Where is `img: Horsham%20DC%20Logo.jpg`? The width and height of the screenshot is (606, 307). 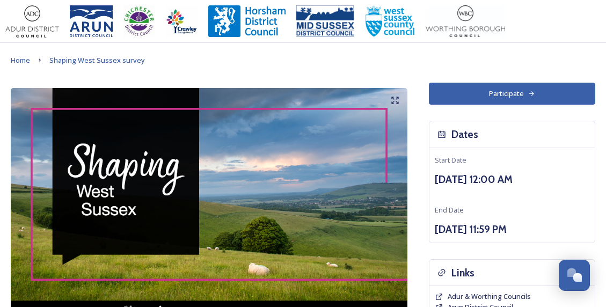 img: Horsham%20DC%20Logo.jpg is located at coordinates (247, 21).